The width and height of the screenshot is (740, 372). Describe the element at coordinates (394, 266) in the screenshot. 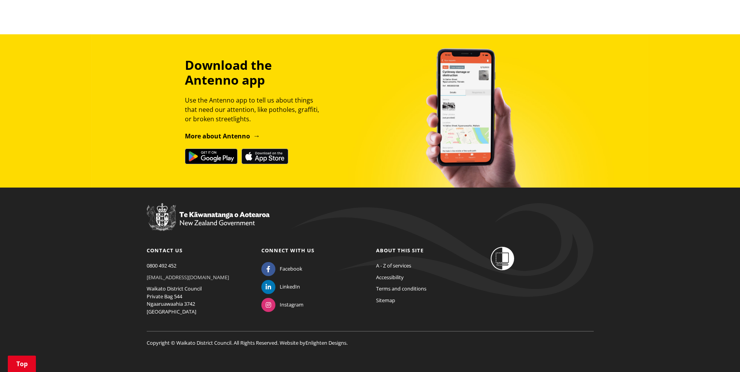

I see `a: A - Z of services` at that location.